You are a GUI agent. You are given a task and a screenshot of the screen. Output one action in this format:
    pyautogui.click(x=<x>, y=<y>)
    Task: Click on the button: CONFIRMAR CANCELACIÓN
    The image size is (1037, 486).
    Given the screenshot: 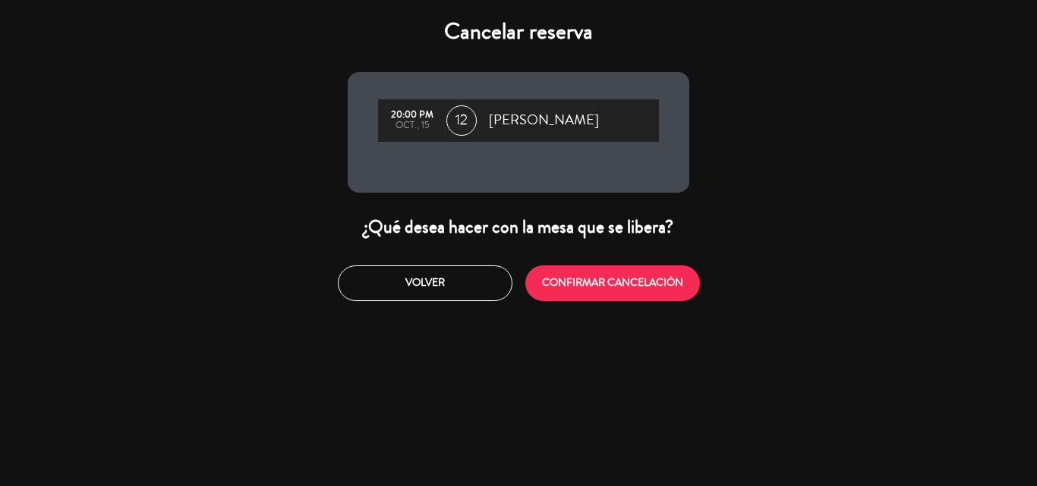 What is the action you would take?
    pyautogui.click(x=612, y=283)
    